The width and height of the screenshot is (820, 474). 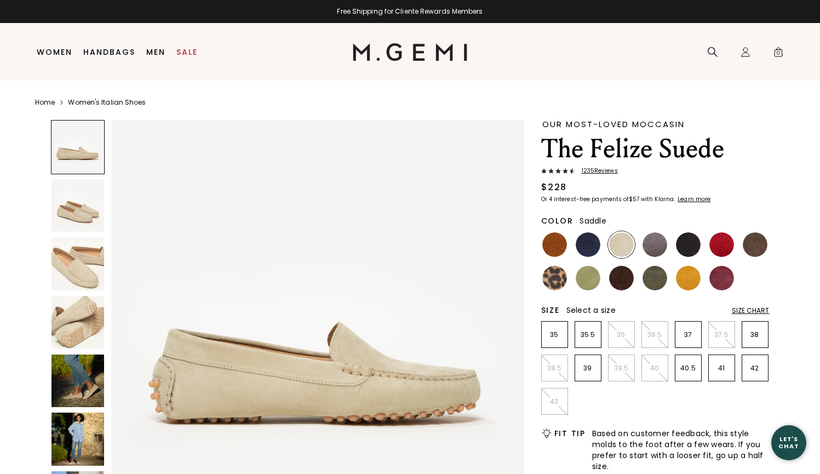 What do you see at coordinates (755, 244) in the screenshot?
I see `img: Mushroom` at bounding box center [755, 244].